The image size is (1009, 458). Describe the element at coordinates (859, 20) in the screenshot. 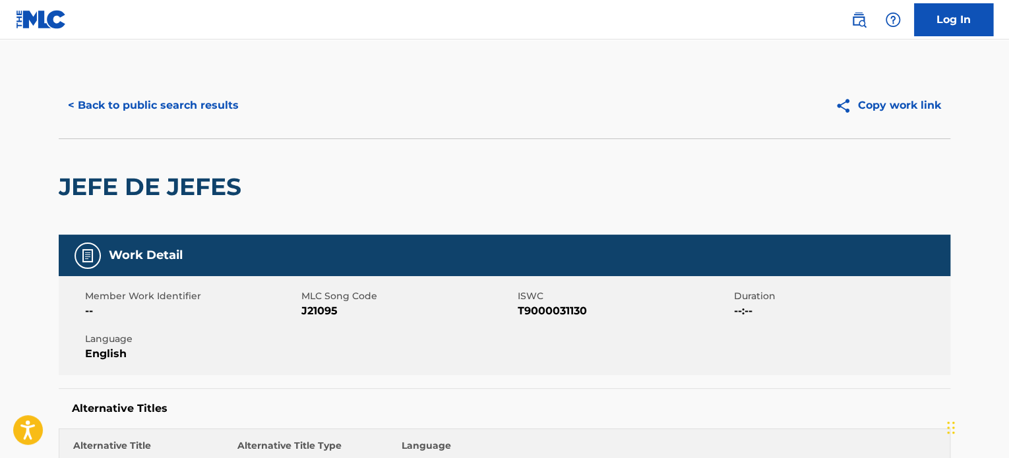

I see `a: Public Search` at that location.